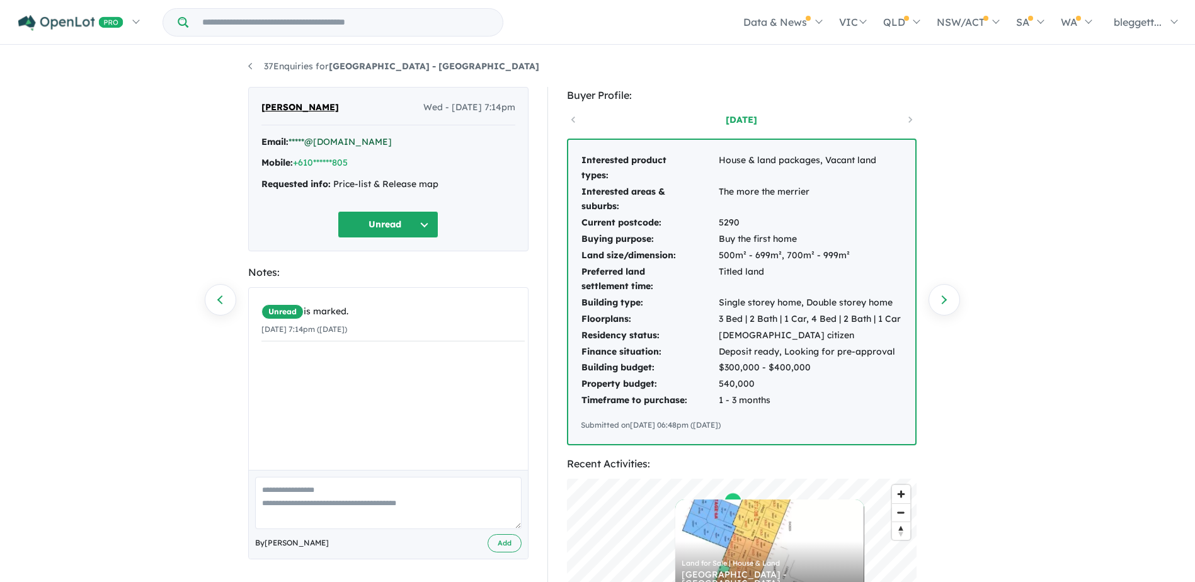  What do you see at coordinates (388, 272) in the screenshot?
I see `div: Notes:` at bounding box center [388, 272].